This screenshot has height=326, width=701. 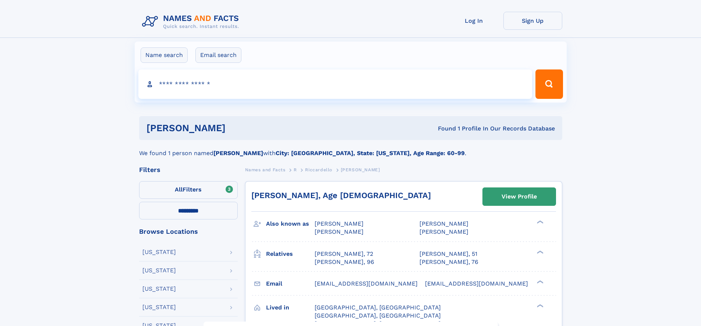 I want to click on img: Logo Names and Facts, so click(x=192, y=22).